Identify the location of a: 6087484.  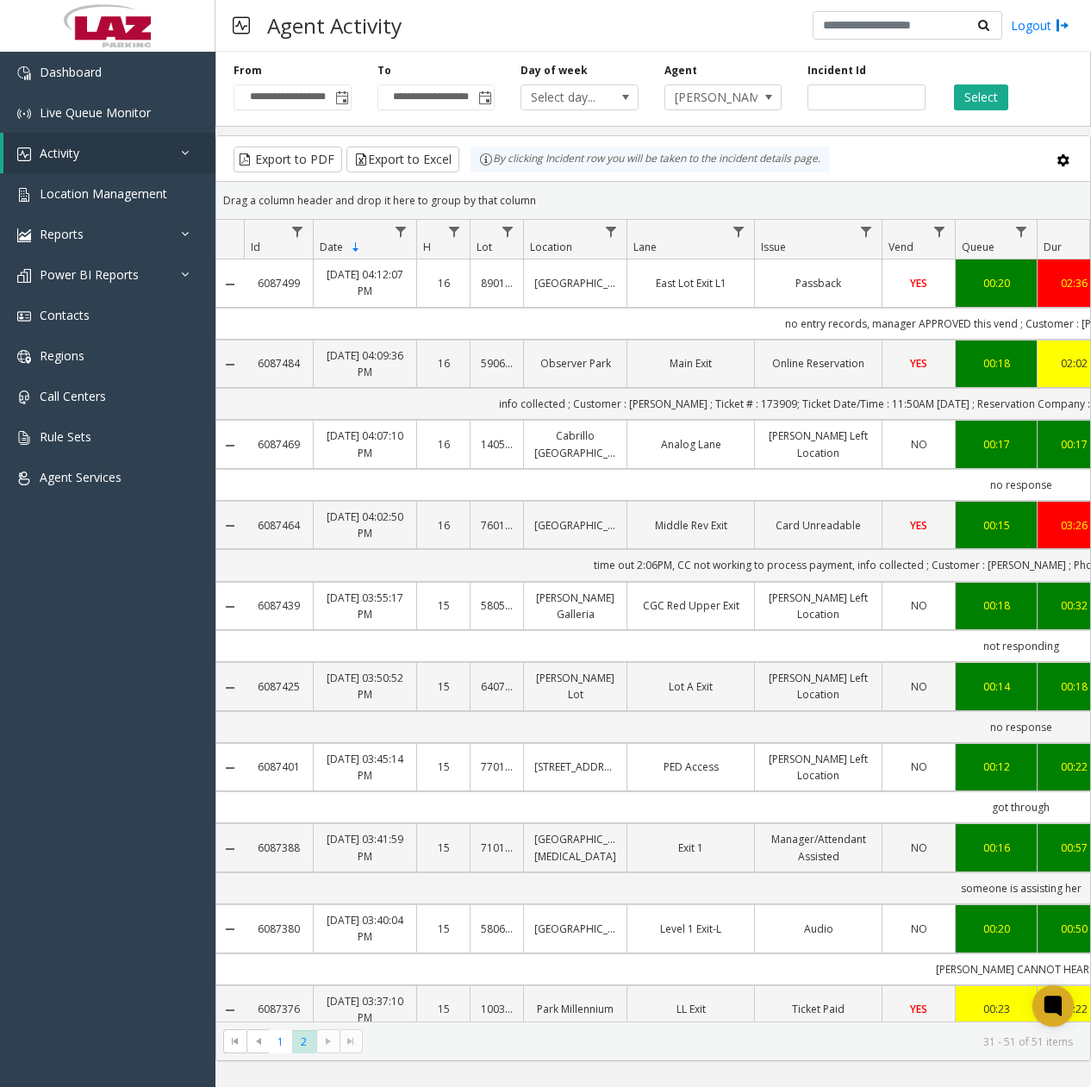
(278, 363).